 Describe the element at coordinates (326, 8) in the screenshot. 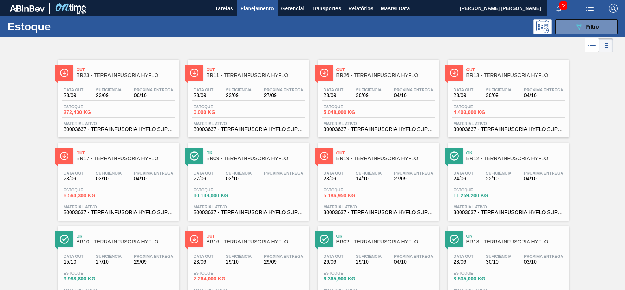

I see `span: Transportes` at that location.